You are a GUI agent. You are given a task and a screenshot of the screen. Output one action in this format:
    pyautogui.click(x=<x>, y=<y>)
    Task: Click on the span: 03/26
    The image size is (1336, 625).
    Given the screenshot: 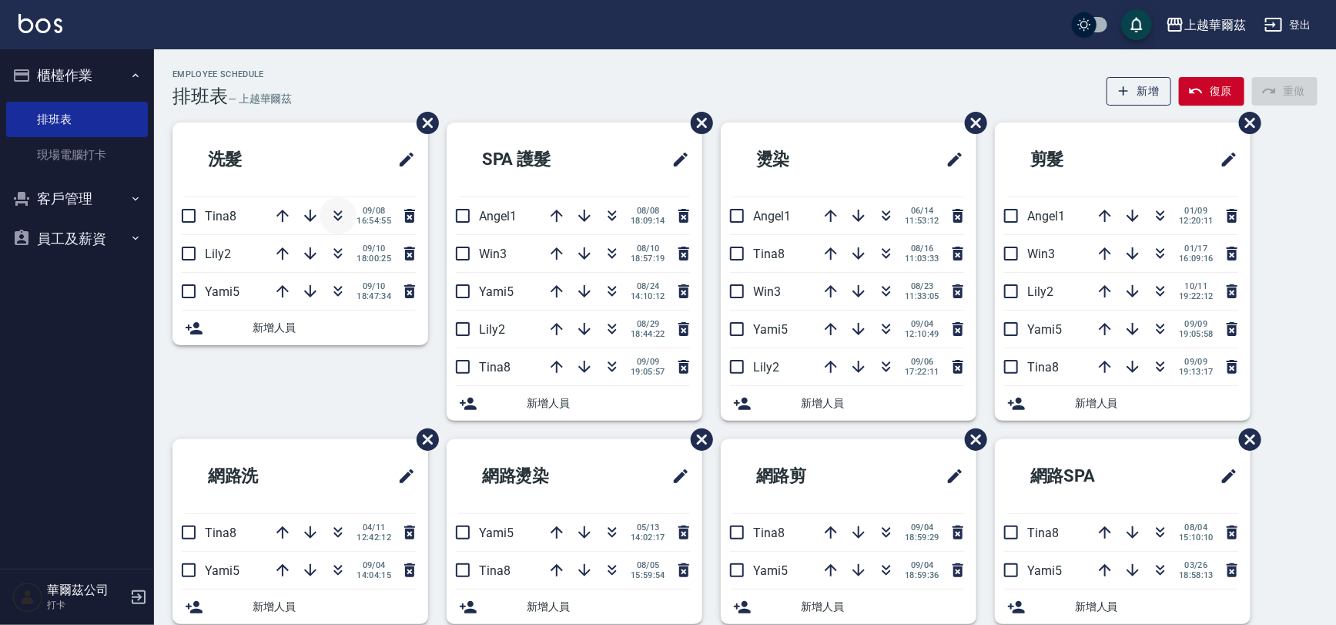 What is the action you would take?
    pyautogui.click(x=1196, y=565)
    